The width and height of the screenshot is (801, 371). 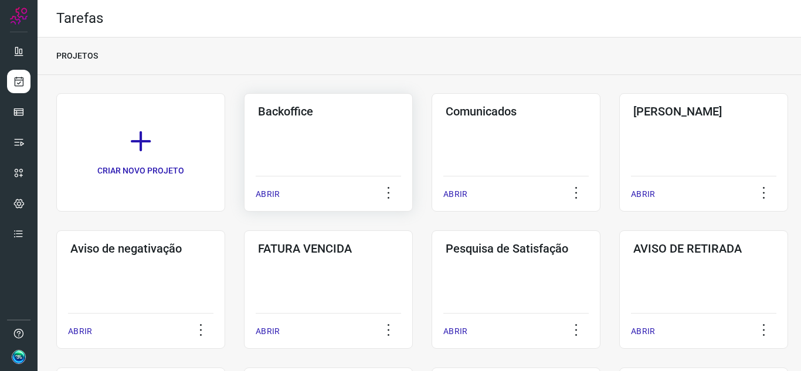 I want to click on h3: Backoffice, so click(x=328, y=111).